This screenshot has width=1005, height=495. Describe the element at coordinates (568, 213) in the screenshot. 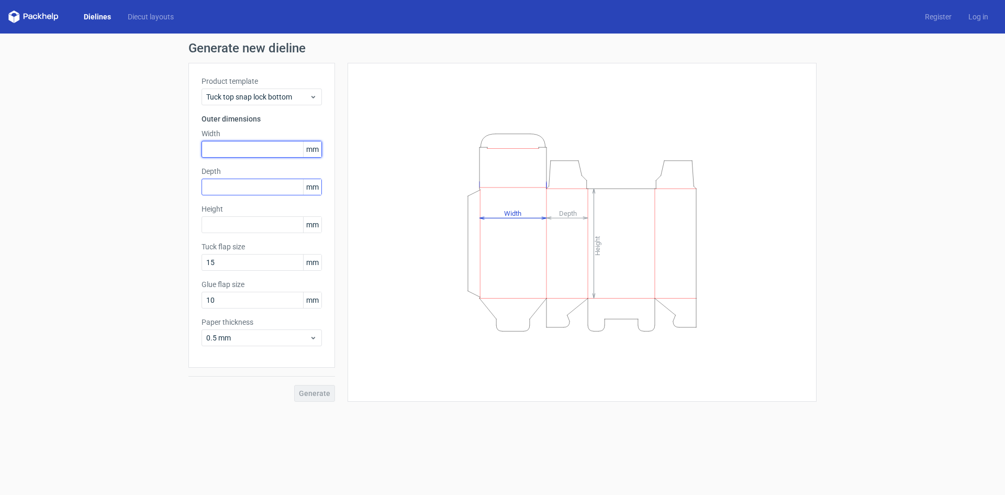

I see `tspan: Depth` at that location.